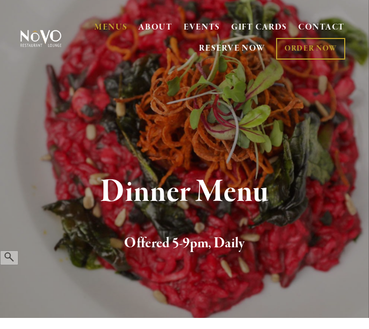  I want to click on a: MENUS, so click(111, 27).